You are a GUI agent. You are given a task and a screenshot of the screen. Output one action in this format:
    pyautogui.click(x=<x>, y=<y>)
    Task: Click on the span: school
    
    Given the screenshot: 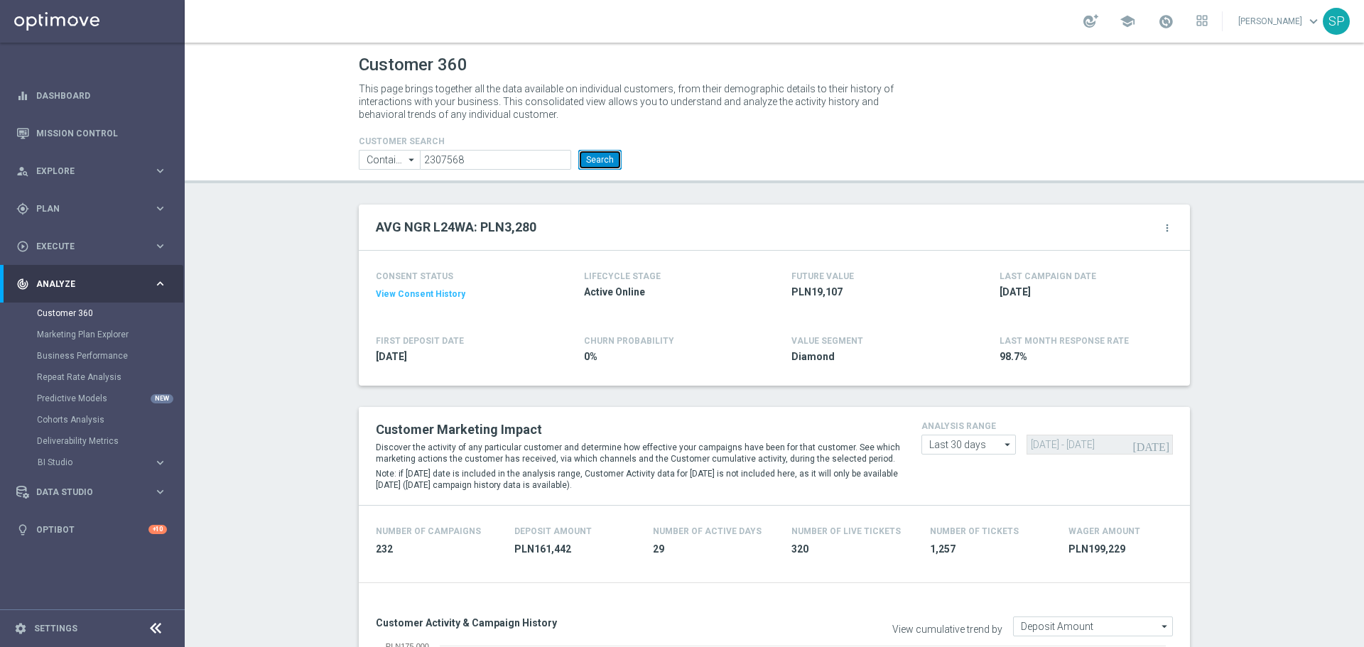 What is the action you would take?
    pyautogui.click(x=1127, y=21)
    